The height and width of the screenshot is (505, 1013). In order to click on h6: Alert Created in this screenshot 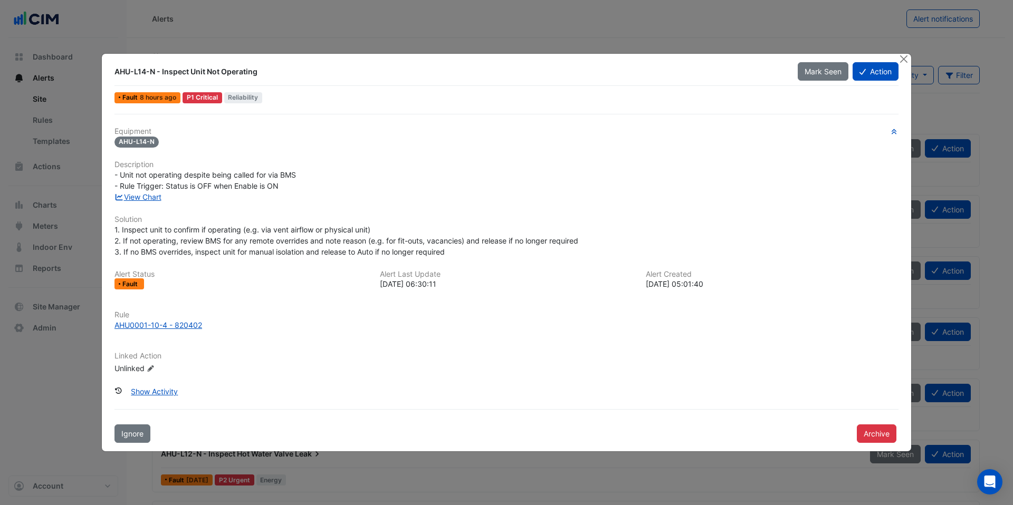, I will do `click(772, 274)`.